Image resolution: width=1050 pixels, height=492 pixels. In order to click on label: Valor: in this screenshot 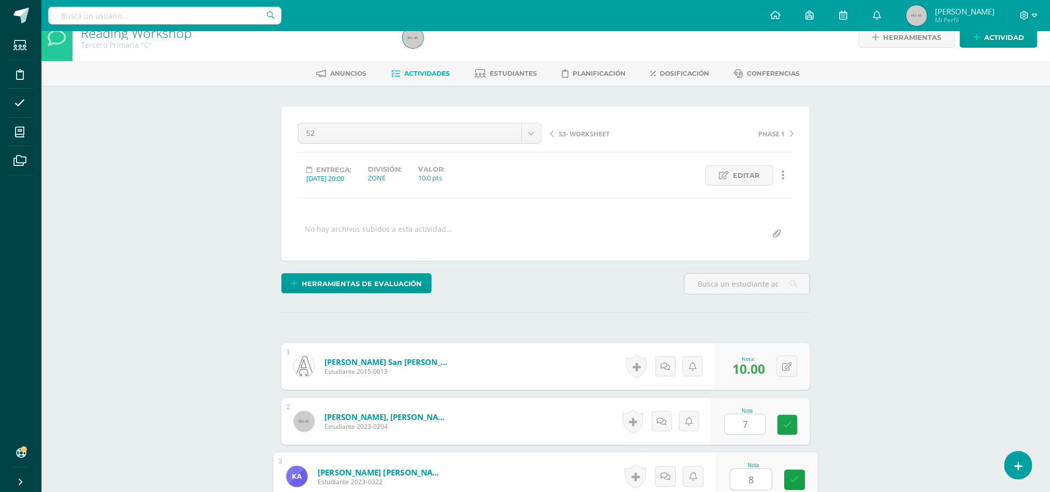, I will do `click(431, 169)`.